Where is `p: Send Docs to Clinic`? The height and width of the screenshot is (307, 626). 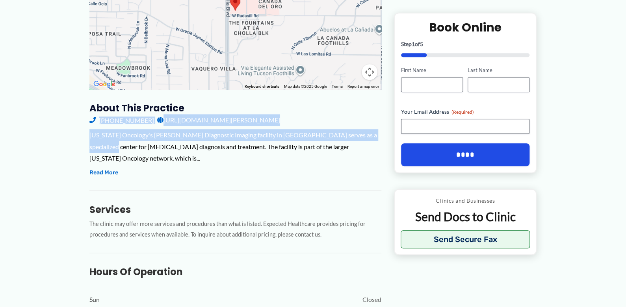
p: Send Docs to Clinic is located at coordinates (465, 217).